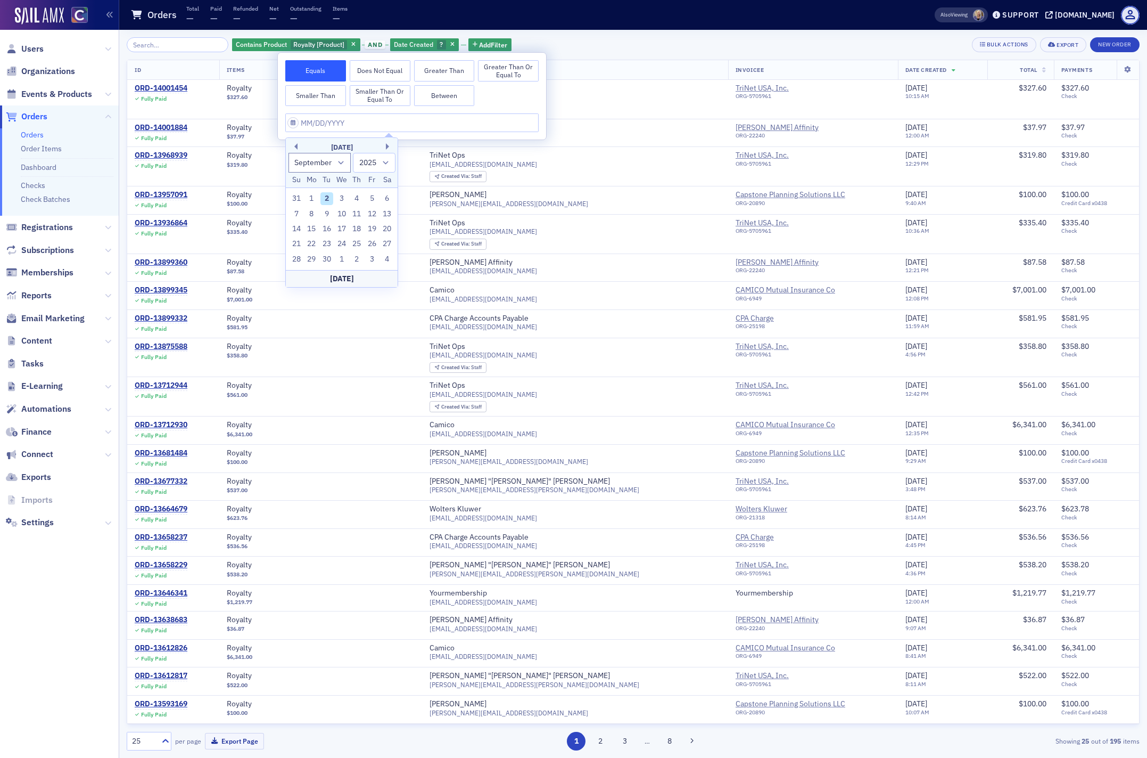 Image resolution: width=1147 pixels, height=758 pixels. Describe the element at coordinates (784, 509) in the screenshot. I see `span: Wolters Kluwer` at that location.